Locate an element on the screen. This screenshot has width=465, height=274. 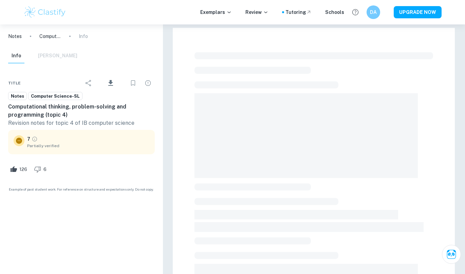
a: Tutoring is located at coordinates (298, 12).